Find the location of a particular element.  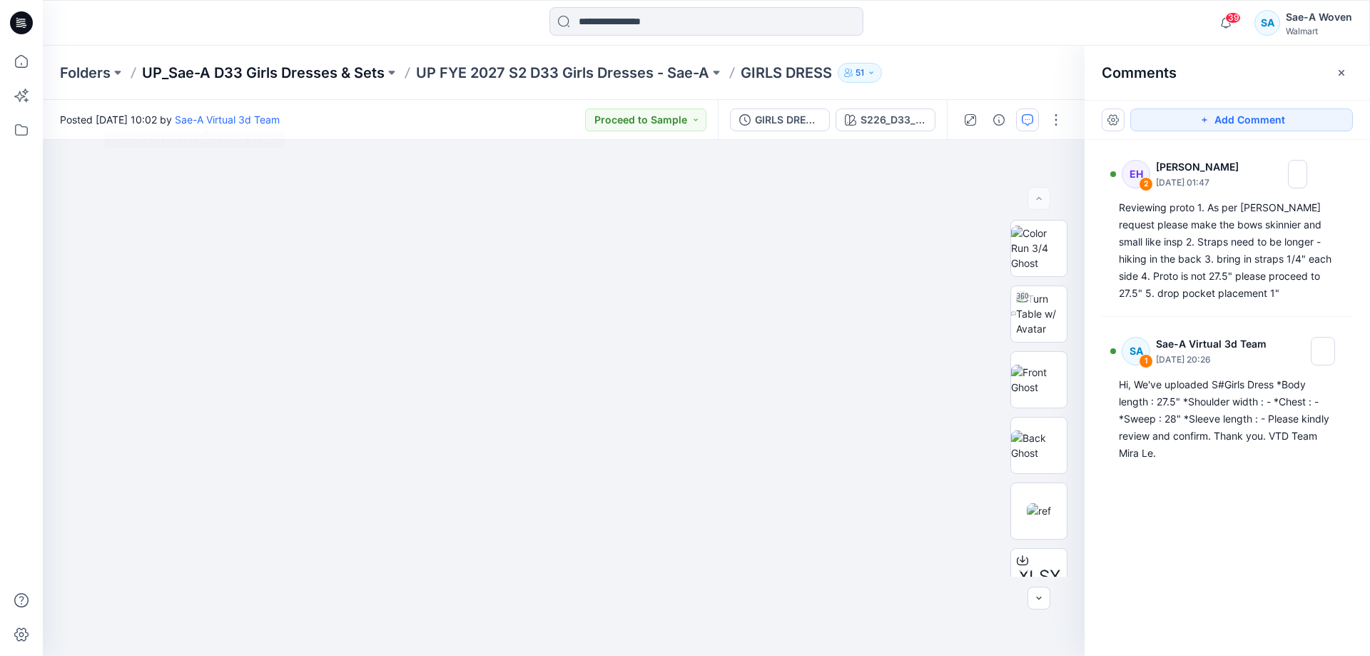

a: UP_Sae-A D33 Girls Dresses & Sets is located at coordinates (263, 73).